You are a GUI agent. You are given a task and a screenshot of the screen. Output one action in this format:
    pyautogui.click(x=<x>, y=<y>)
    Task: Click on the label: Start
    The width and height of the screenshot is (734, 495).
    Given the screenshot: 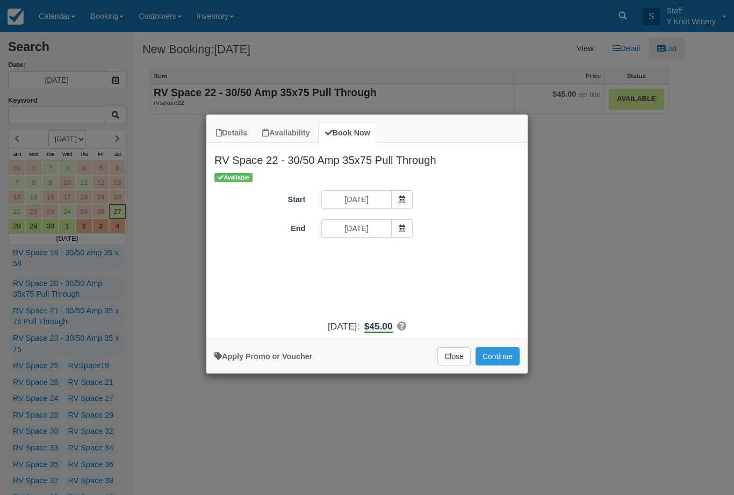 What is the action you would take?
    pyautogui.click(x=260, y=198)
    